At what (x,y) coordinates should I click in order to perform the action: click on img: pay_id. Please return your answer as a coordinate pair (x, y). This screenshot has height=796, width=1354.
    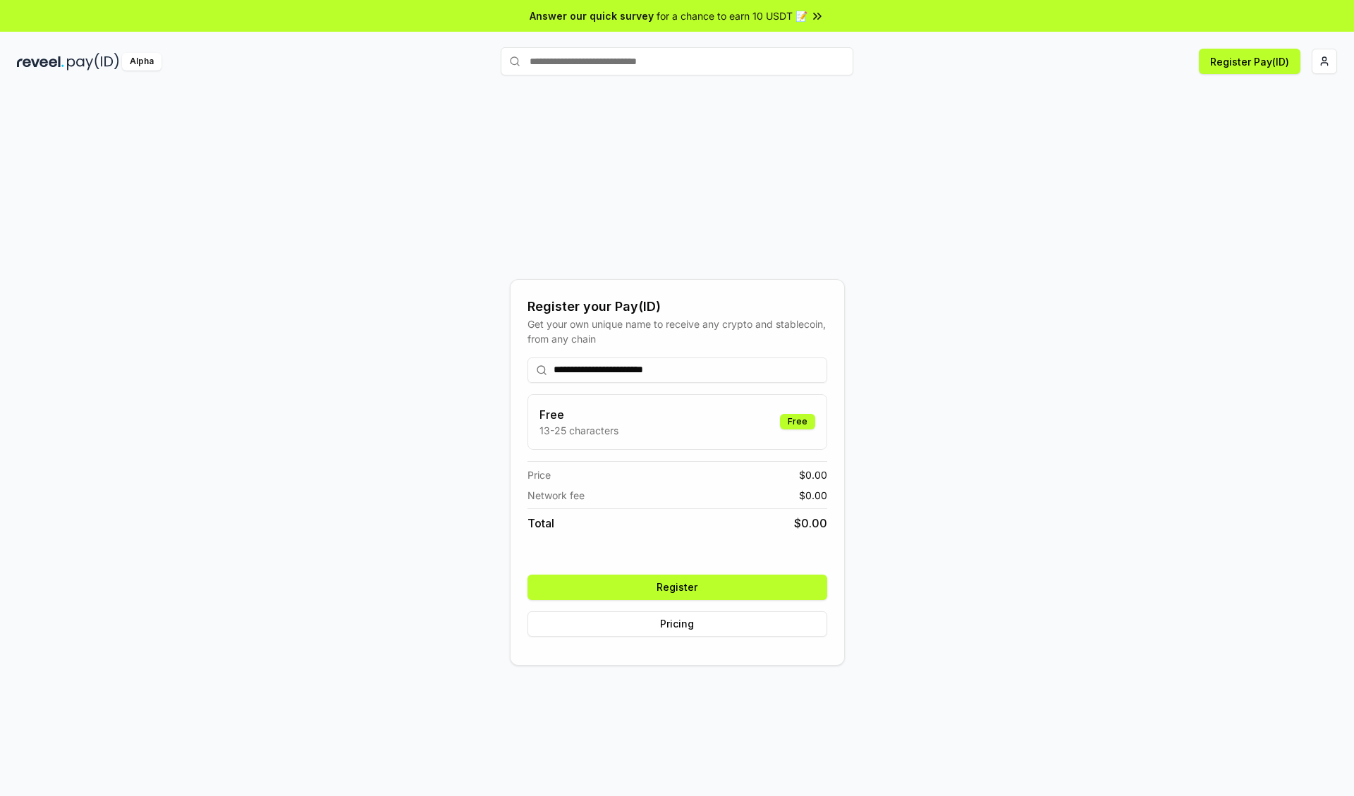
    Looking at the image, I should click on (93, 61).